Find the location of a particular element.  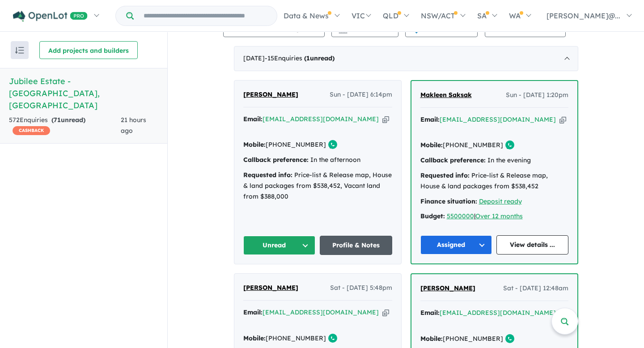

u: Over 12 months is located at coordinates (499, 216).